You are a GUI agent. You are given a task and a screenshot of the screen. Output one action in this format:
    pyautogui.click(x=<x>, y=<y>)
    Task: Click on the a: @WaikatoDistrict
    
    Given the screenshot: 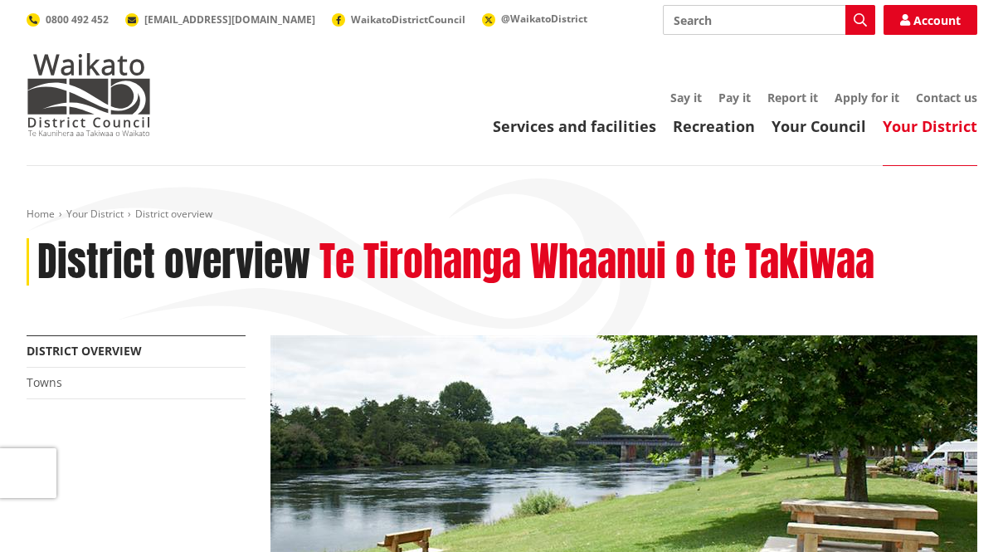 What is the action you would take?
    pyautogui.click(x=534, y=18)
    